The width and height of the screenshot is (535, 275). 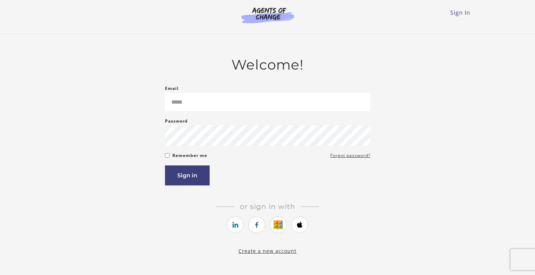 What do you see at coordinates (235, 225) in the screenshot?
I see `a: https://courses.thinkific.com/users/auth/linkedin?ss%5Breferral%5D=&ss%5Buser_return_to%5D=&ss%5B...` at bounding box center [235, 225].